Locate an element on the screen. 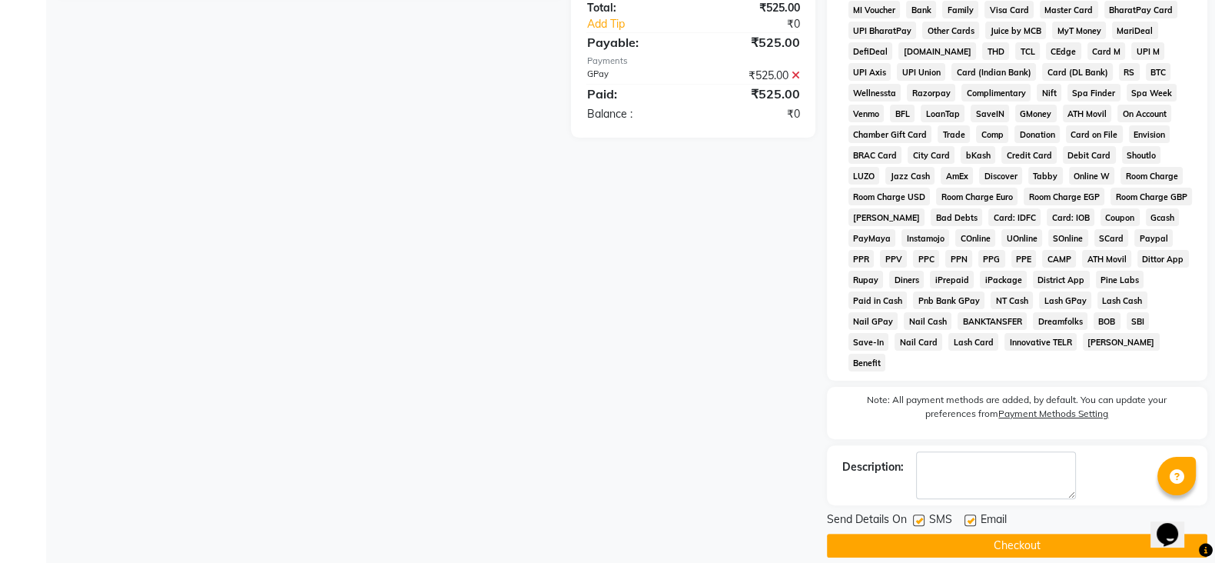  span: Master Card is located at coordinates (1069, 9).